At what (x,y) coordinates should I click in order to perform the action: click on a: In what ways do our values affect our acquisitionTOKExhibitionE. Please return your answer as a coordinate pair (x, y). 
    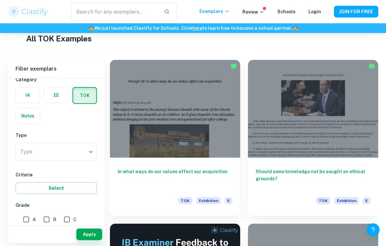
    Looking at the image, I should click on (175, 138).